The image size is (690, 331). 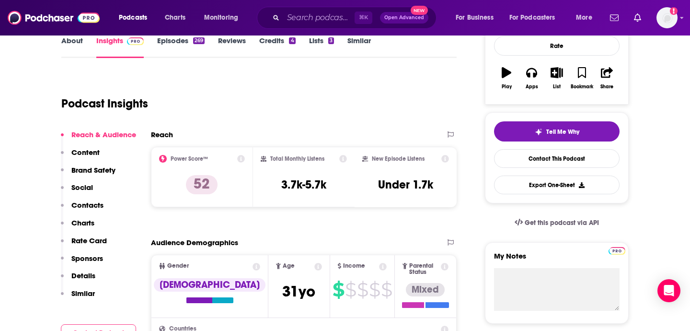 I want to click on button: Bookmark, so click(x=582, y=78).